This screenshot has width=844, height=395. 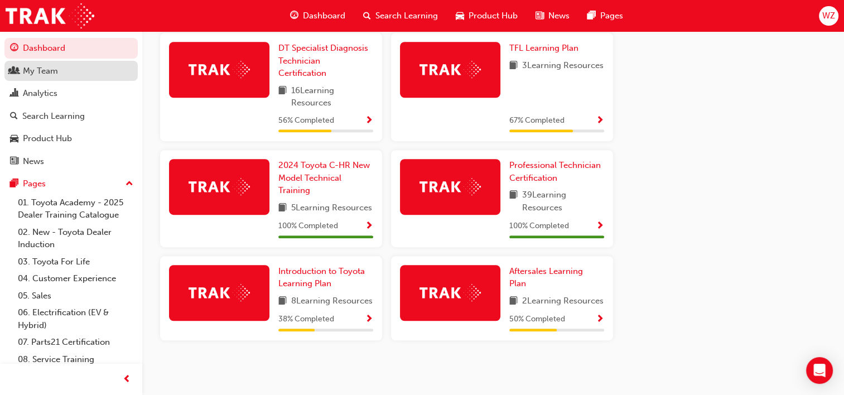 What do you see at coordinates (407, 16) in the screenshot?
I see `span: Search Learning` at bounding box center [407, 16].